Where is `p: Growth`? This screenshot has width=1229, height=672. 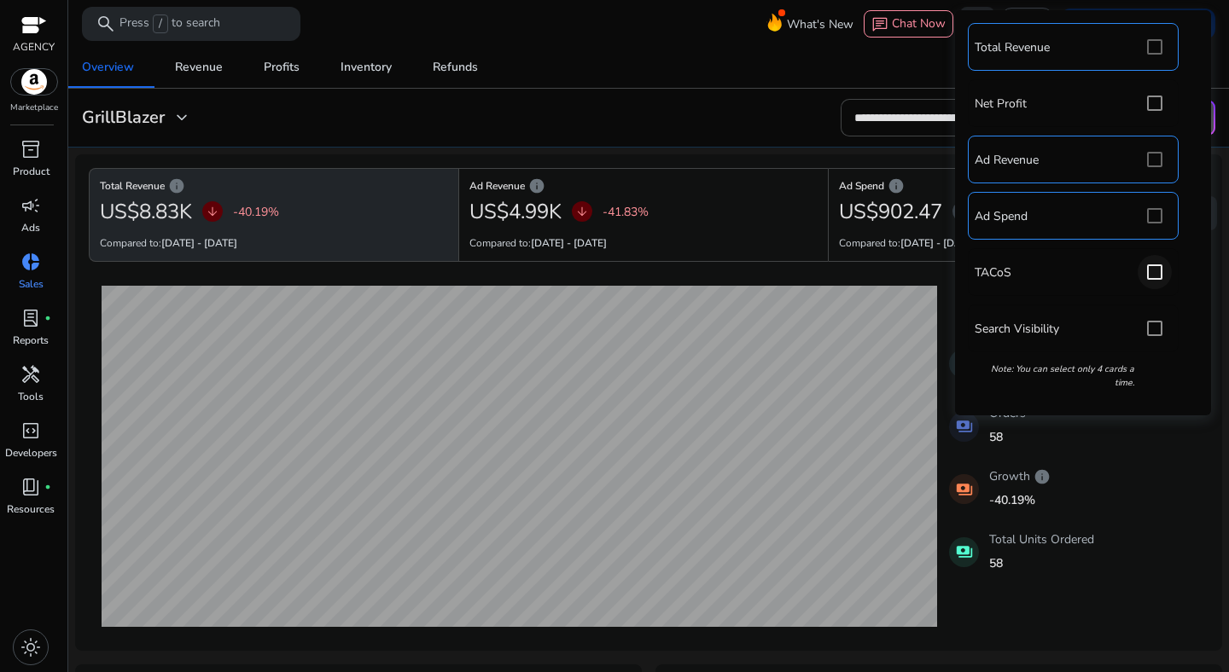 p: Growth is located at coordinates (1020, 476).